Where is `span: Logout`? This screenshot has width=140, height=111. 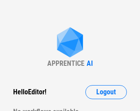 span: Logout is located at coordinates (106, 92).